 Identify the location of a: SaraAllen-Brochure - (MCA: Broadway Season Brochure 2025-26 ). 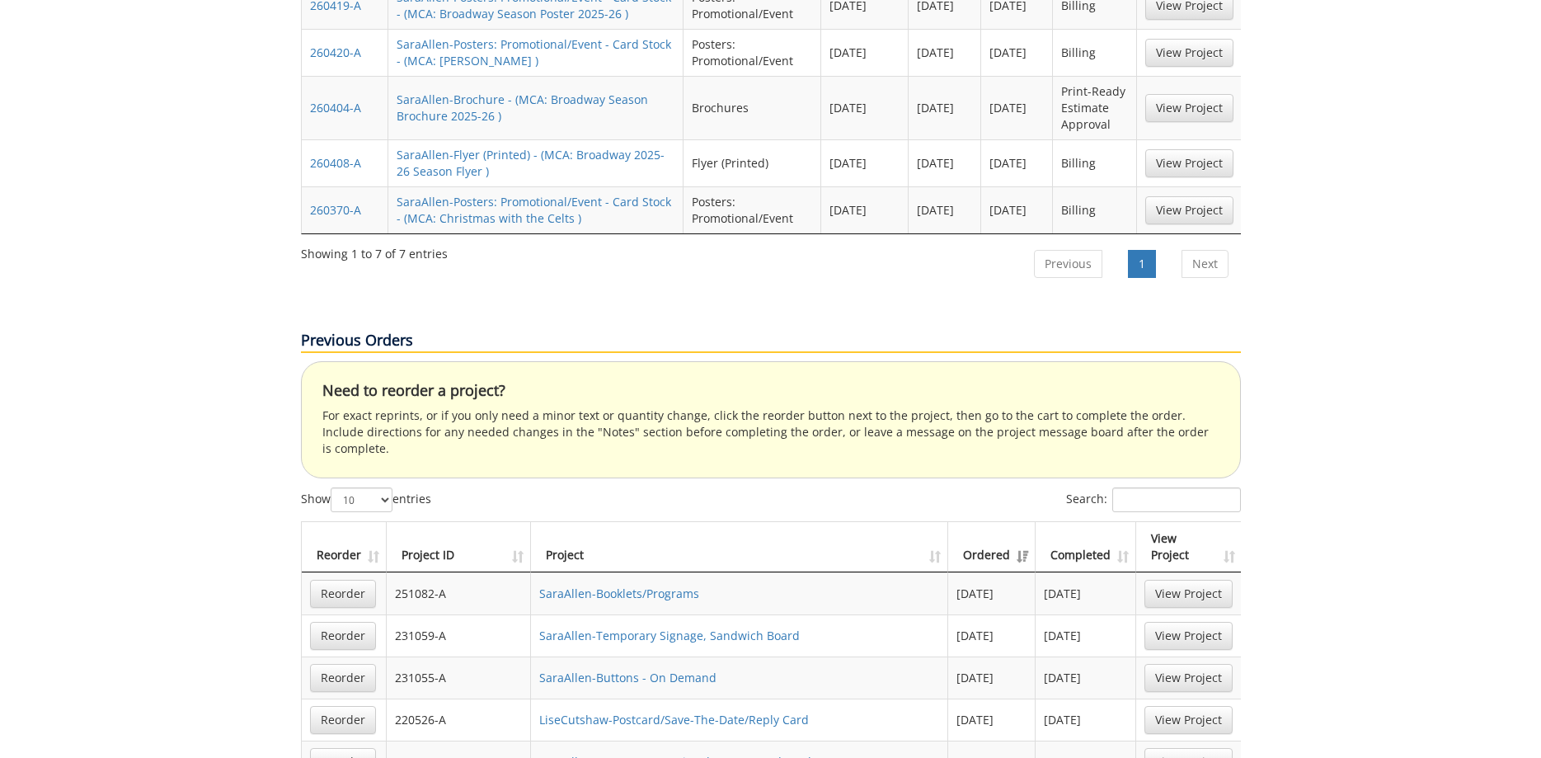
(522, 107).